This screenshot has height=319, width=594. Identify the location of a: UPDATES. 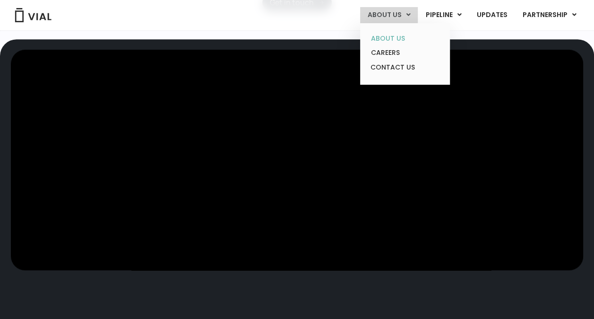
(492, 15).